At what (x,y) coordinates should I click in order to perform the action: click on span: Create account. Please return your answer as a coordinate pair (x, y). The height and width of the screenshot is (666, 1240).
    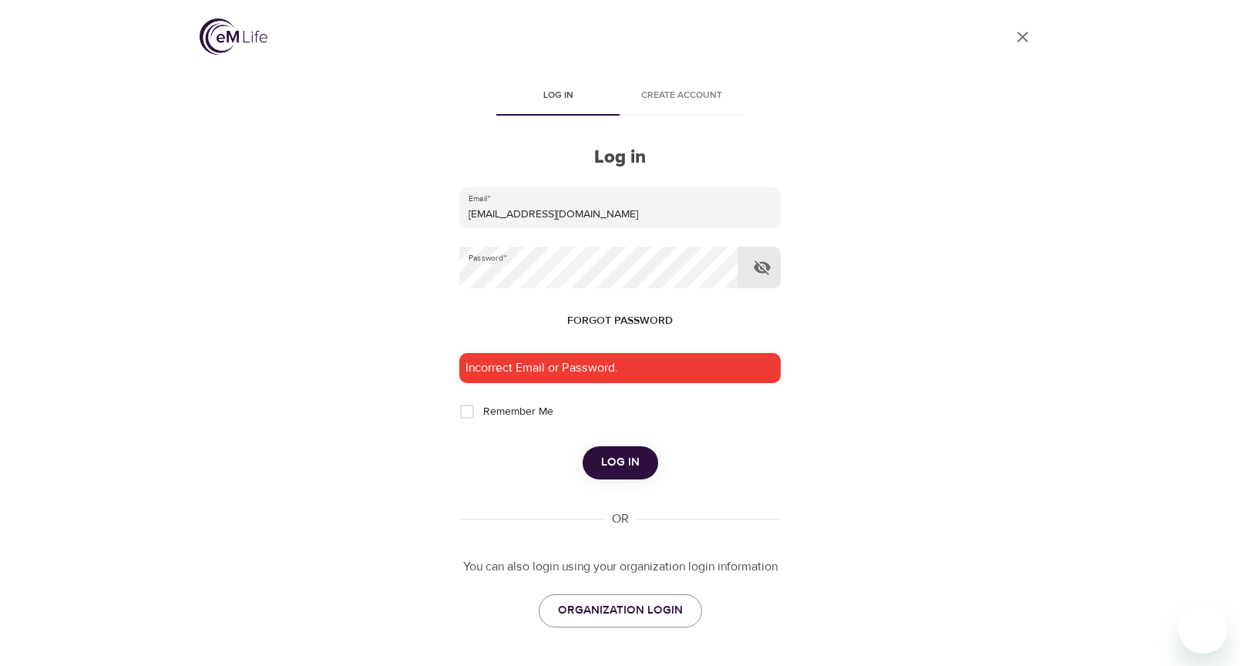
    Looking at the image, I should click on (682, 96).